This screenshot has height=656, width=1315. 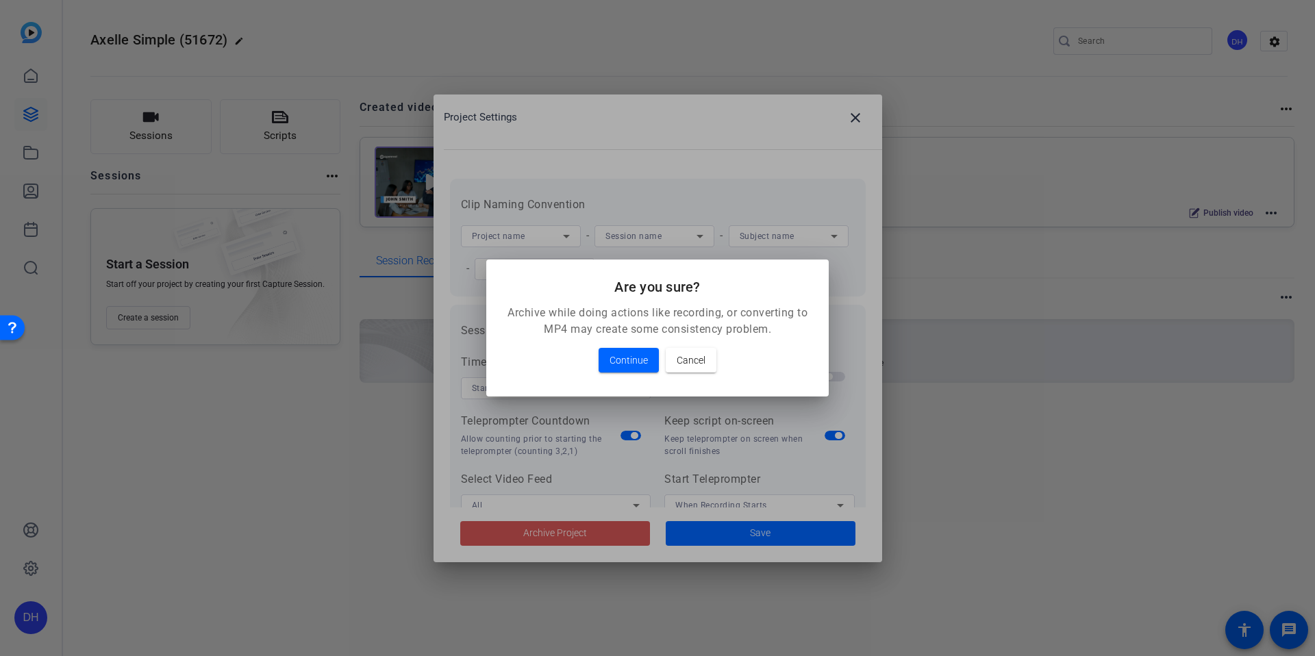 What do you see at coordinates (691, 360) in the screenshot?
I see `span: Cancel` at bounding box center [691, 360].